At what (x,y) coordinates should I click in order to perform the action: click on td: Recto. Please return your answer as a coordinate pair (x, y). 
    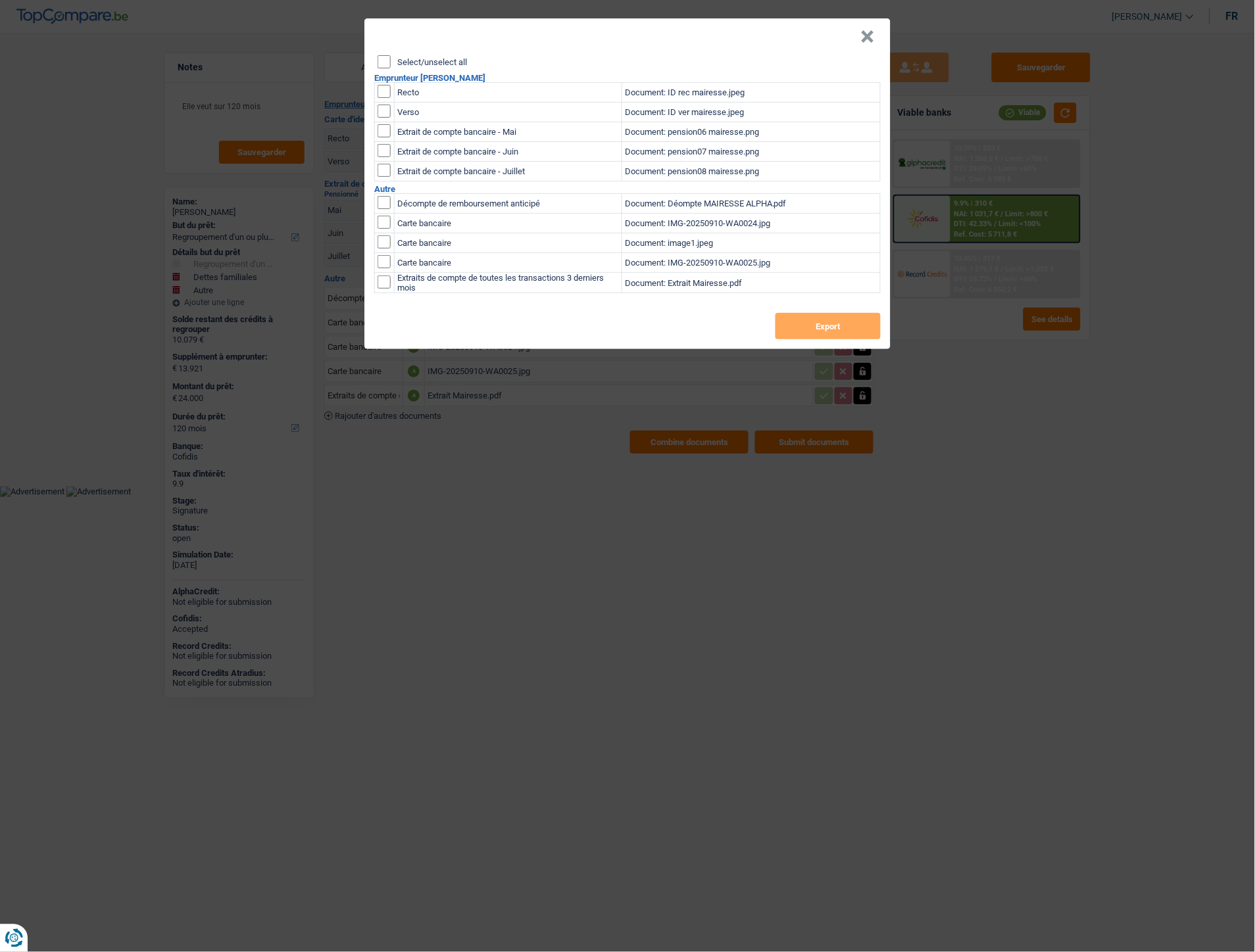
    Looking at the image, I should click on (508, 93).